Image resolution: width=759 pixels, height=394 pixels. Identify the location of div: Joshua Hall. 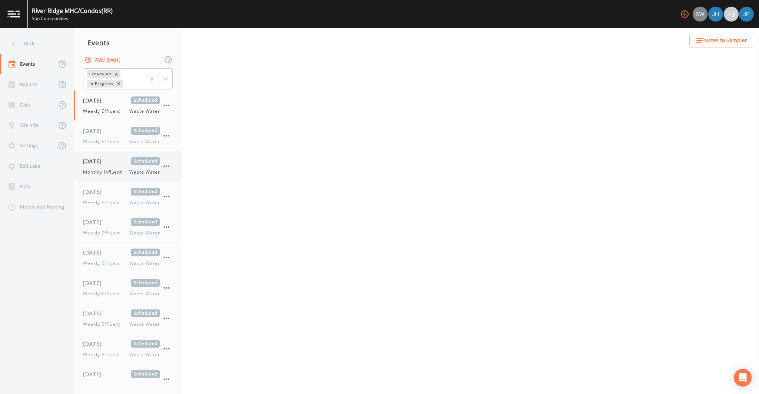
(716, 14).